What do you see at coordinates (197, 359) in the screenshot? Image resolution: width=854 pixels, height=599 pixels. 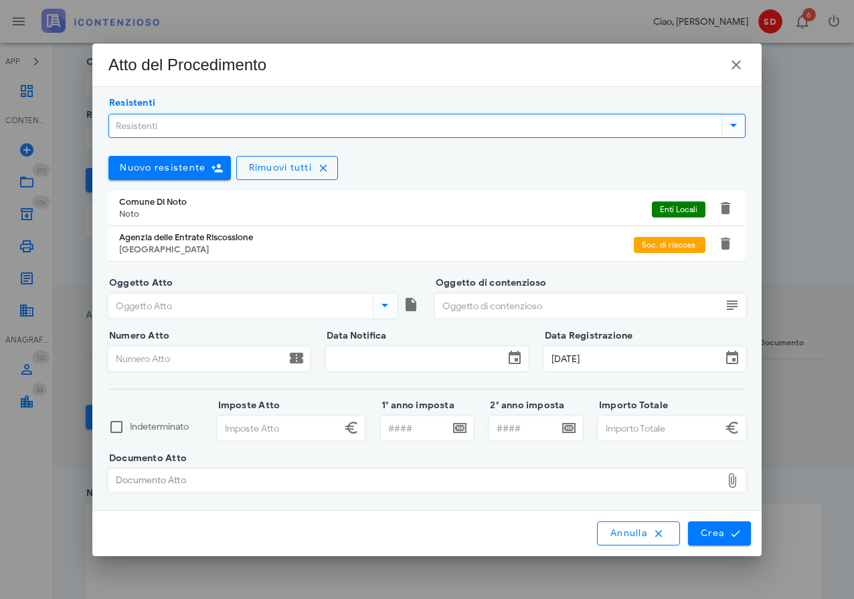 I see `input: Numero Atto` at bounding box center [197, 359].